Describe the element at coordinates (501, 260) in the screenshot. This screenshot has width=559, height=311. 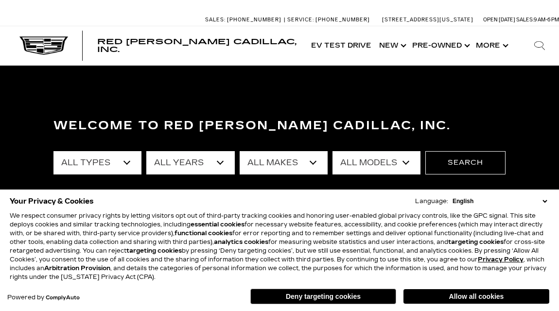
I see `u: Privacy Policy` at that location.